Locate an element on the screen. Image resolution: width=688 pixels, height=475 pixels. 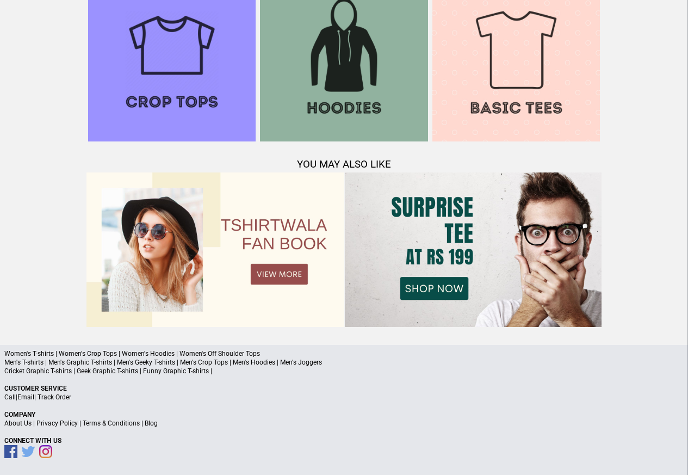
a: Track Order is located at coordinates (54, 397).